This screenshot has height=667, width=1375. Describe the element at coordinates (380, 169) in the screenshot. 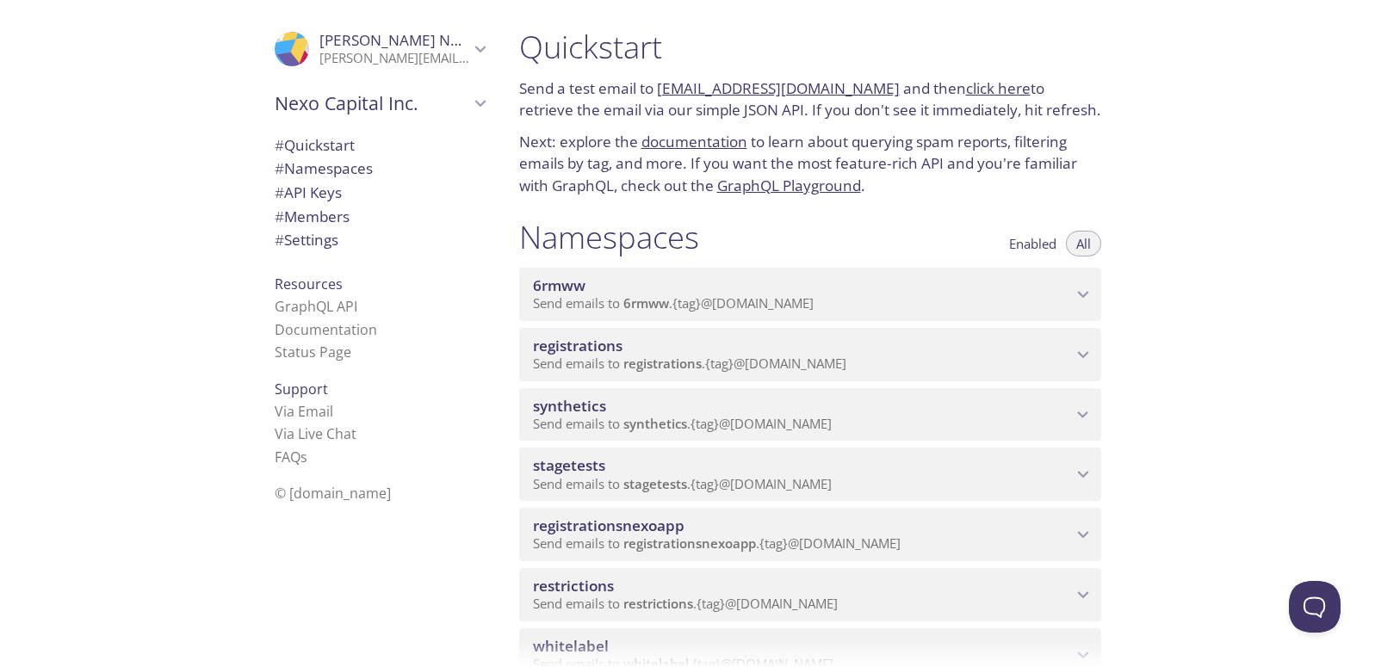

I see `div: Namespaces` at that location.